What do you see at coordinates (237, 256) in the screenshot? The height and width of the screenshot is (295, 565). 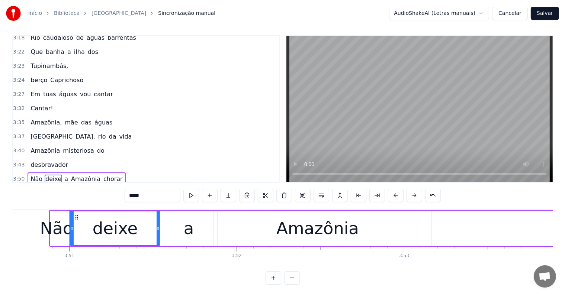 I see `div: 3:52` at bounding box center [237, 256].